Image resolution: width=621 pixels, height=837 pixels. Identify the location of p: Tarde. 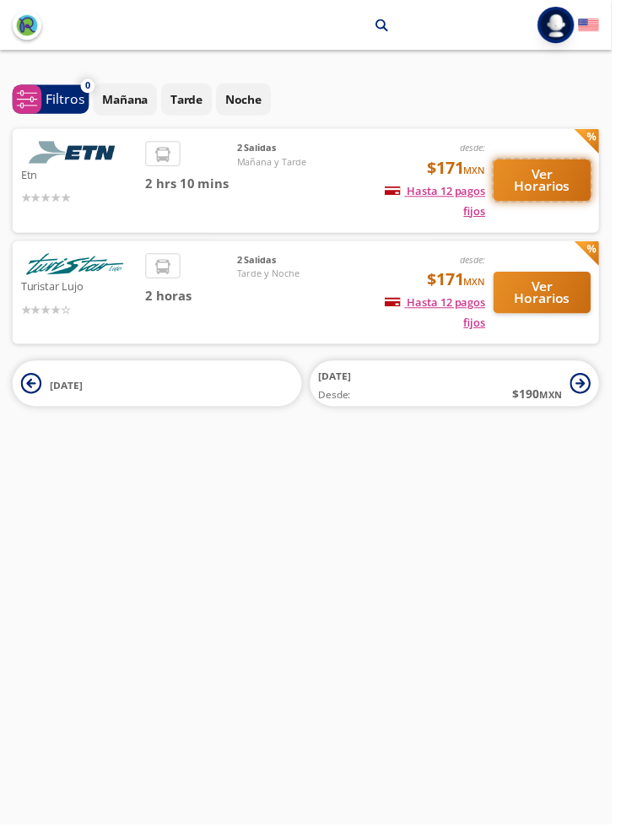
(189, 100).